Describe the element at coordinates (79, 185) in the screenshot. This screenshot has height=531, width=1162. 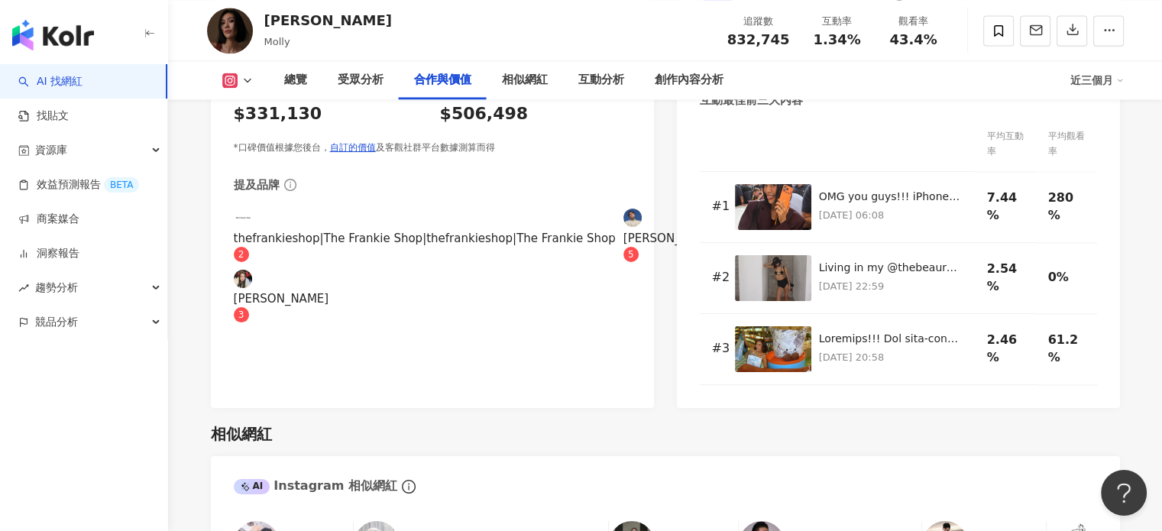
I see `a: 效益預測報告BETA` at that location.